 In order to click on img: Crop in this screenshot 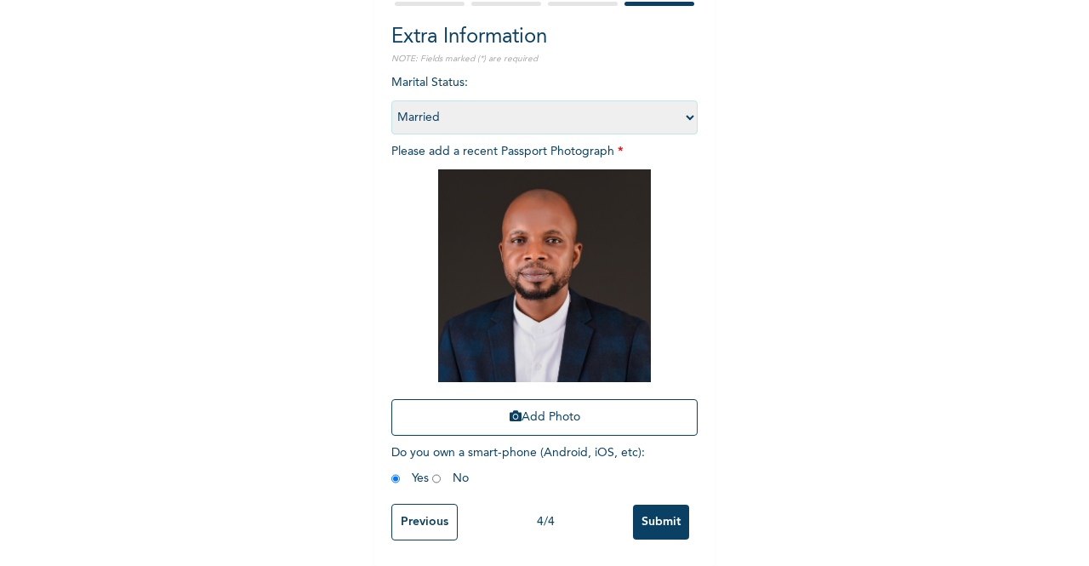, I will do `click(544, 276)`.